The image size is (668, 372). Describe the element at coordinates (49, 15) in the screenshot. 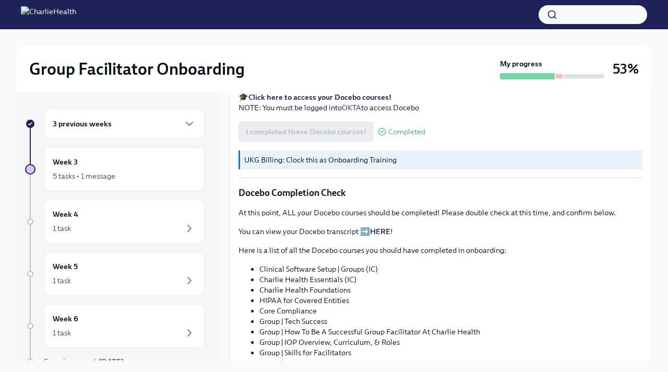

I see `img: CharlieHealth` at that location.